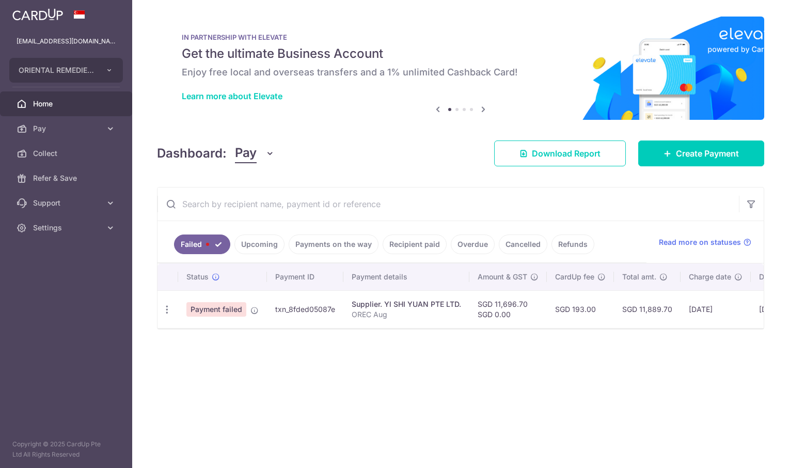  What do you see at coordinates (67, 228) in the screenshot?
I see `span: Settings` at bounding box center [67, 228].